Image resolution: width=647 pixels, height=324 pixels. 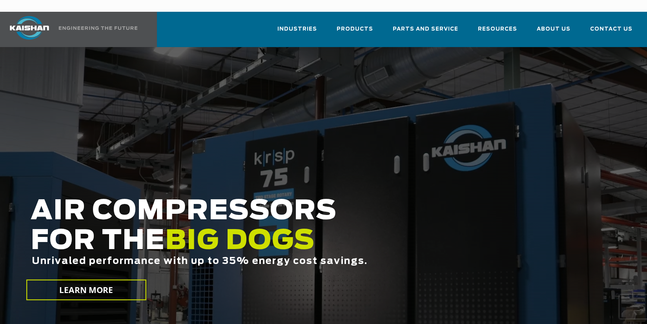 What do you see at coordinates (355, 32) in the screenshot?
I see `a: Products` at bounding box center [355, 32].